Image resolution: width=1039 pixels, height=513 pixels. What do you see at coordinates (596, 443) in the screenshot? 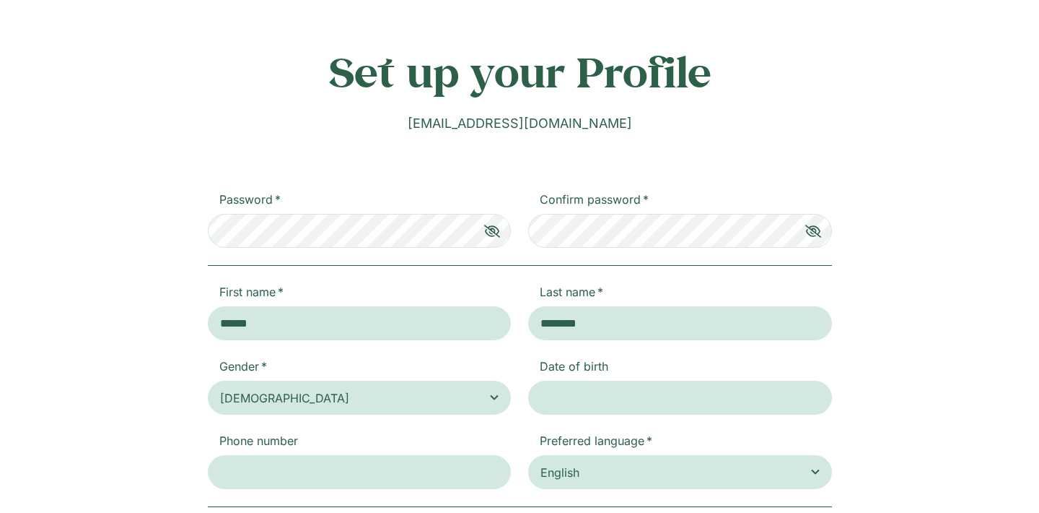
I see `label: Preferred language` at bounding box center [596, 443].